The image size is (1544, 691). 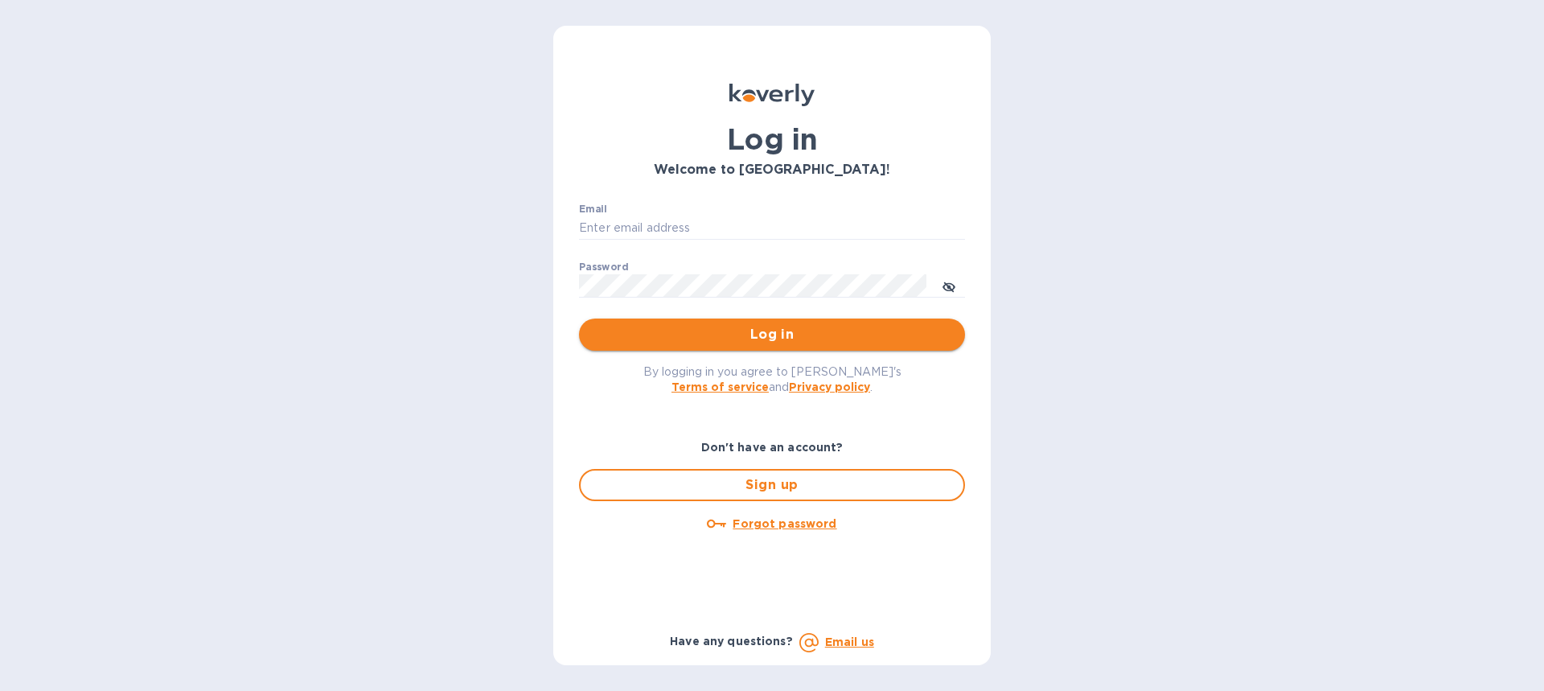 What do you see at coordinates (772, 485) in the screenshot?
I see `button: Sign up` at bounding box center [772, 485].